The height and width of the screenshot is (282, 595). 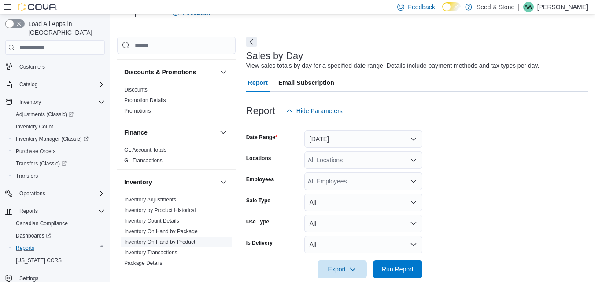 I want to click on span: Feedback, so click(x=421, y=7).